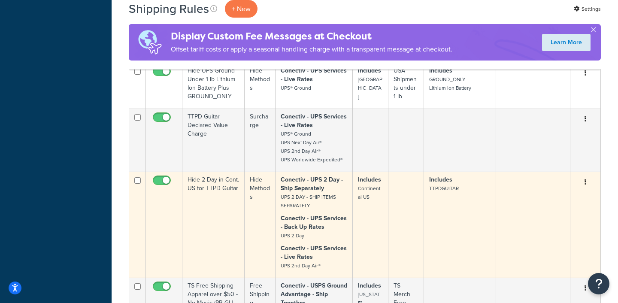 The width and height of the screenshot is (618, 303). What do you see at coordinates (301, 266) in the screenshot?
I see `small: UPS 2nd Day Air®` at bounding box center [301, 266].